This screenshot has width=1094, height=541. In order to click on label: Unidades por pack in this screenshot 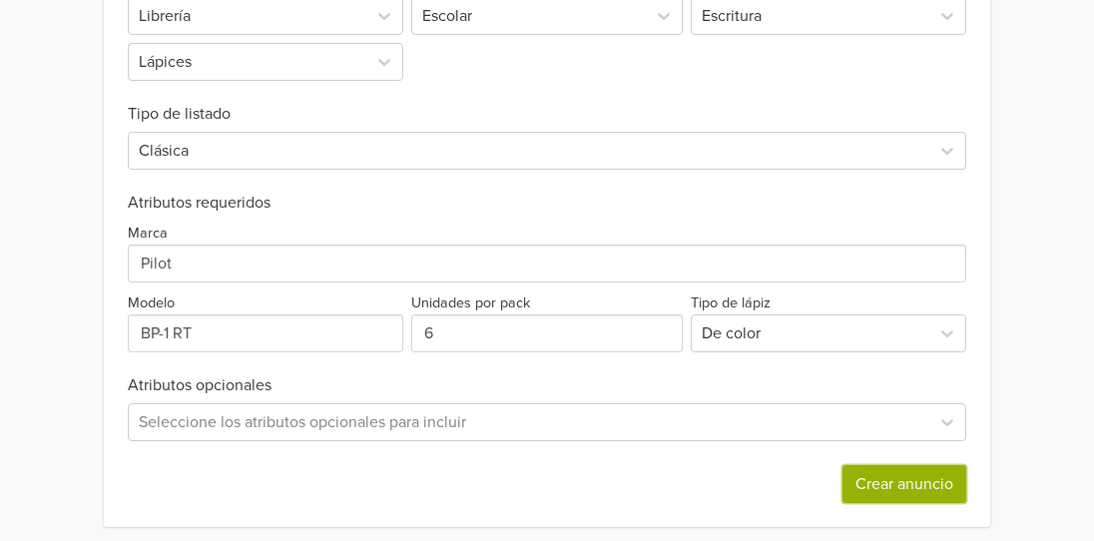, I will do `click(470, 304)`.